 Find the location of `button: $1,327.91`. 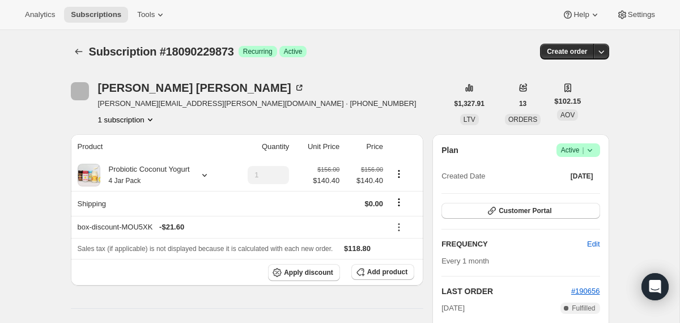

button: $1,327.91 is located at coordinates (469, 104).